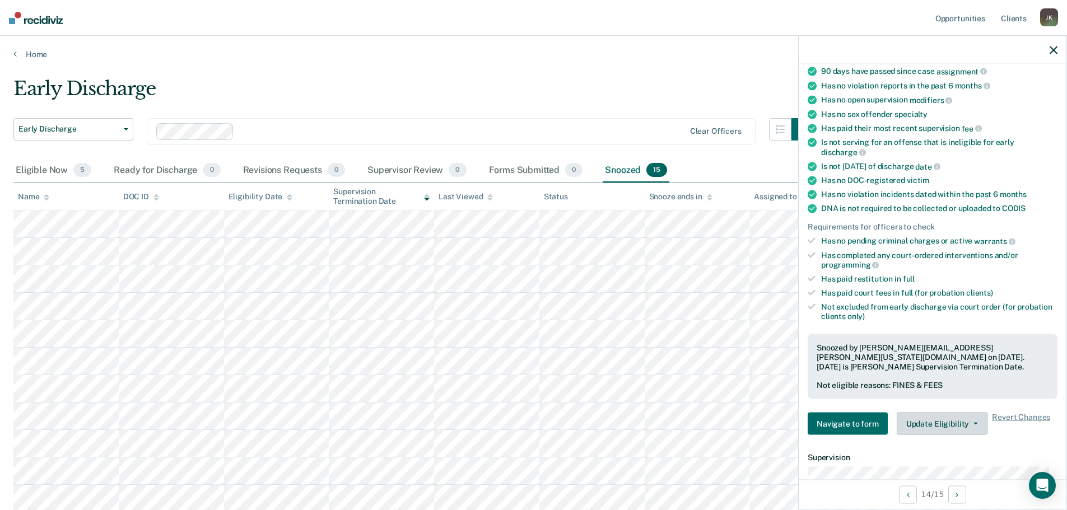 This screenshot has height=510, width=1067. I want to click on div: Has no violation incidents dated within the past 6, so click(939, 194).